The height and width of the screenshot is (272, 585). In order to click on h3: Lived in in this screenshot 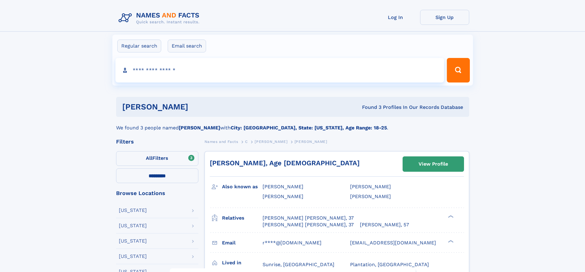, I will do `click(242, 263)`.